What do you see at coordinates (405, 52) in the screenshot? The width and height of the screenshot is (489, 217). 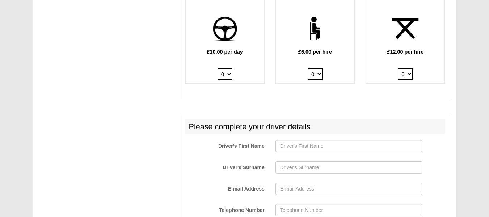 I see `b: £12.00 per hire` at bounding box center [405, 52].